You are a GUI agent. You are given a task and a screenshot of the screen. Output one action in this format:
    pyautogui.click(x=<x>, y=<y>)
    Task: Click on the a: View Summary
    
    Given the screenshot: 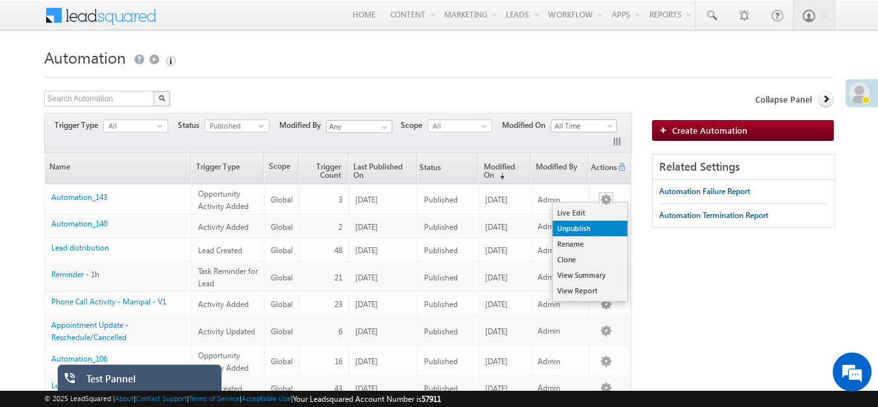 What is the action you would take?
    pyautogui.click(x=590, y=275)
    